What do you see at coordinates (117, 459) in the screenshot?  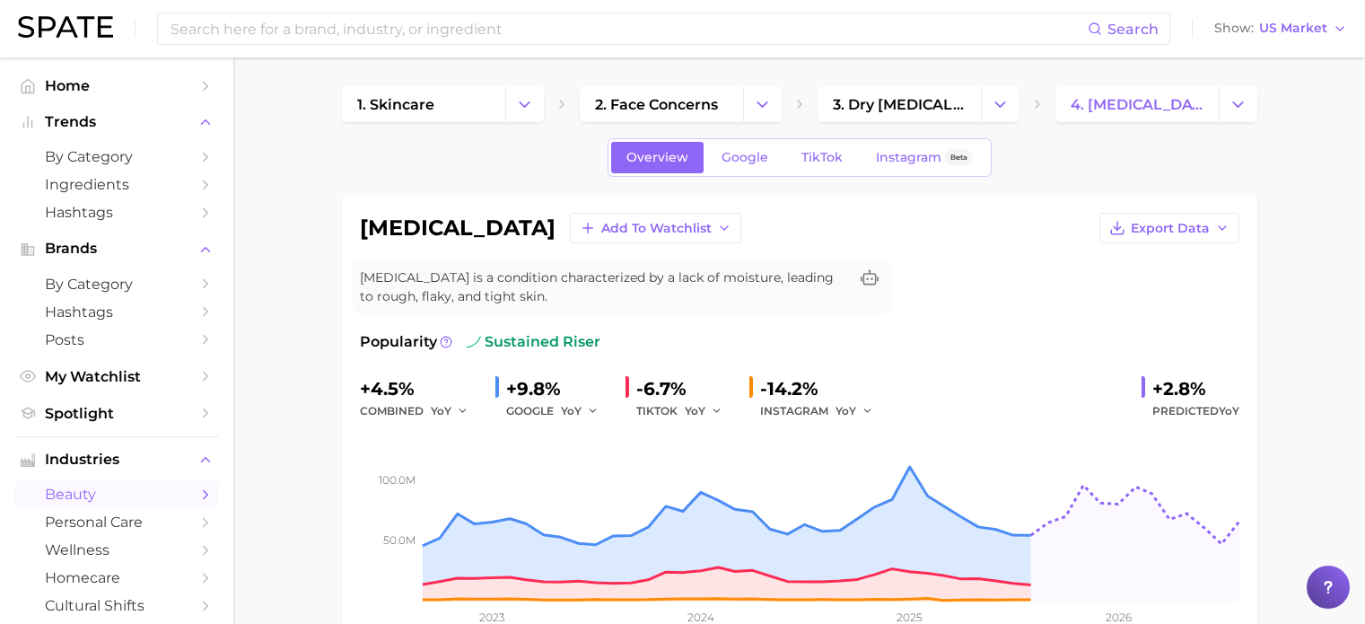 I see `span: Industries` at bounding box center [117, 459].